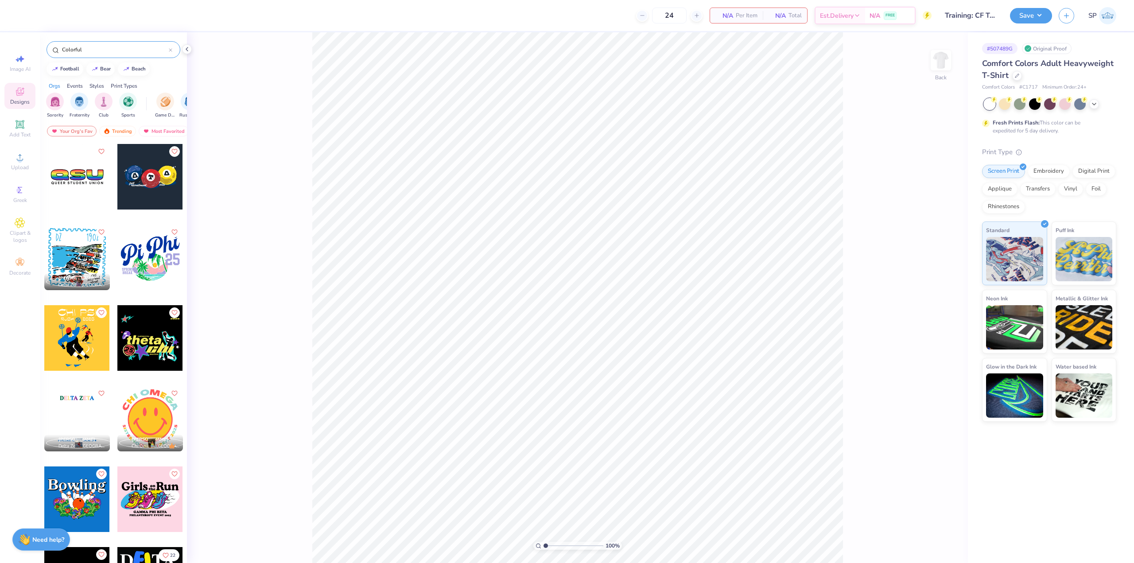  I want to click on strong: Fresh Prints Flash:, so click(1016, 123).